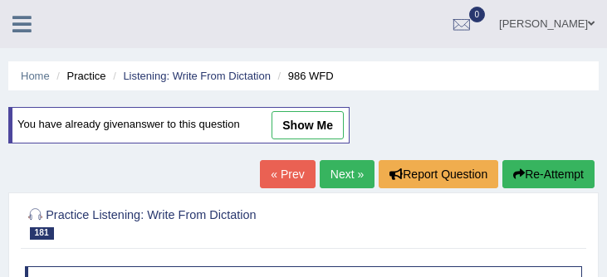 This screenshot has width=607, height=277. I want to click on a: show me, so click(307, 125).